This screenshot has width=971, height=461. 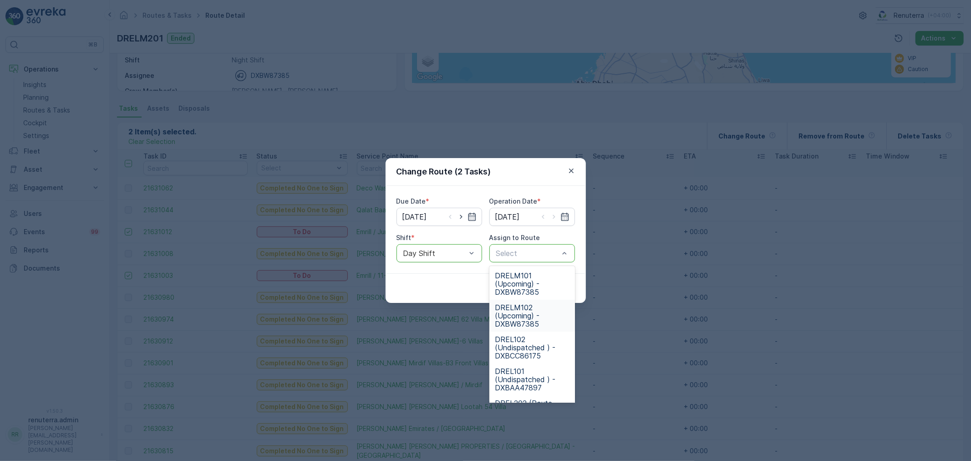 I want to click on p: Change Route (2 Tasks), so click(x=444, y=172).